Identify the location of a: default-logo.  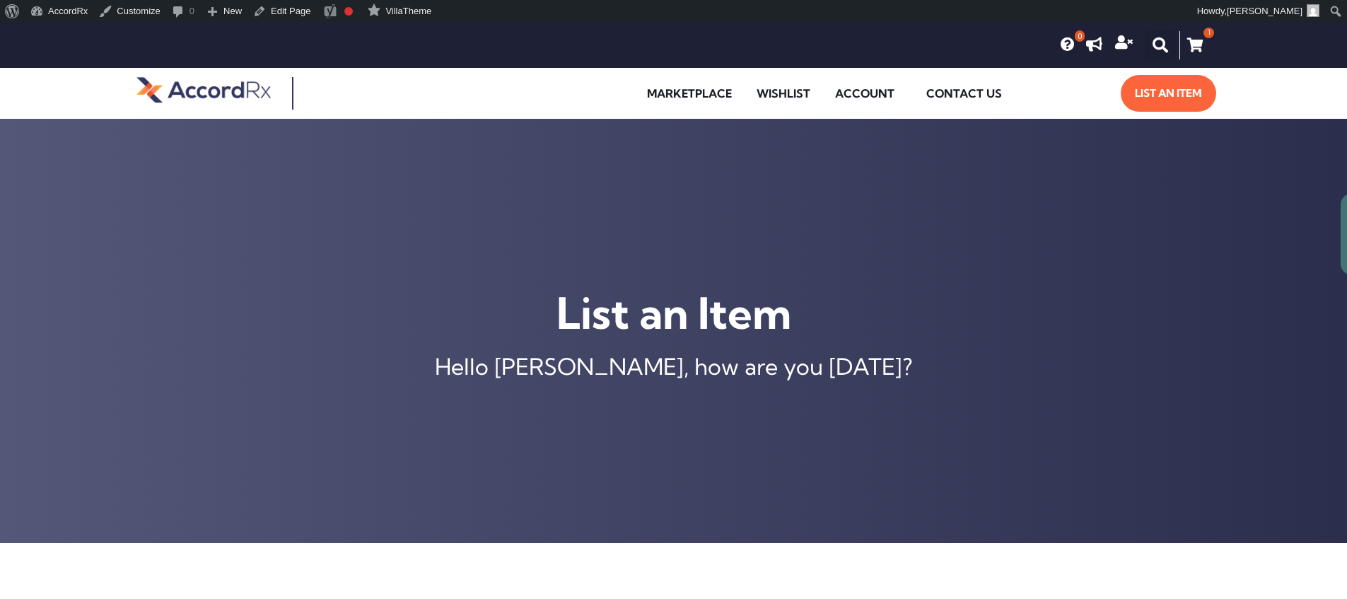
(204, 90).